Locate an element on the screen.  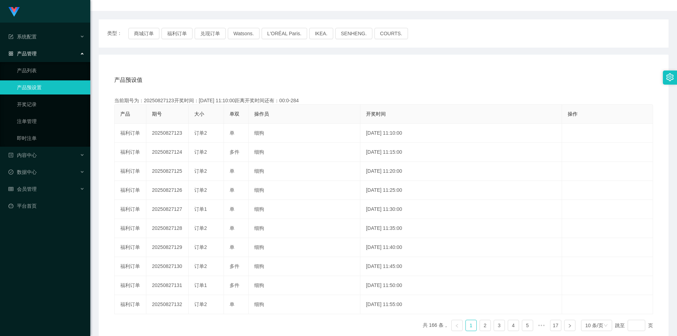
span: 会员管理 is located at coordinates (23, 189).